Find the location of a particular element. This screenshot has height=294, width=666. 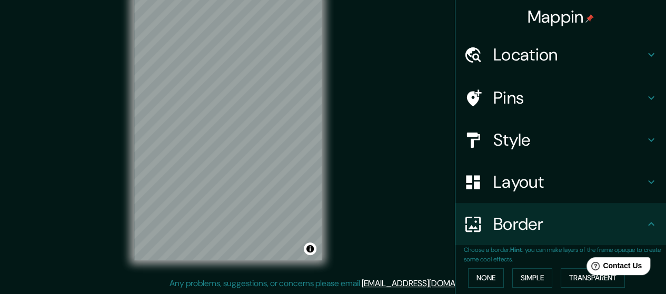

div: Layout is located at coordinates (560, 182).